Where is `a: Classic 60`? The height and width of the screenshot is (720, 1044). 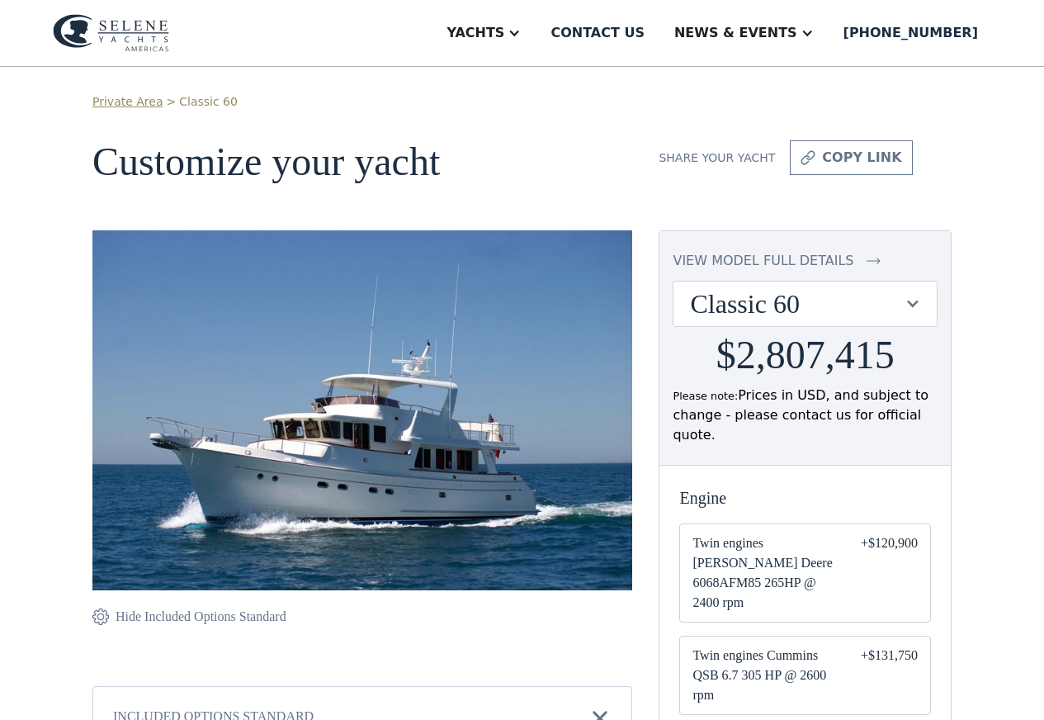 a: Classic 60 is located at coordinates (208, 102).